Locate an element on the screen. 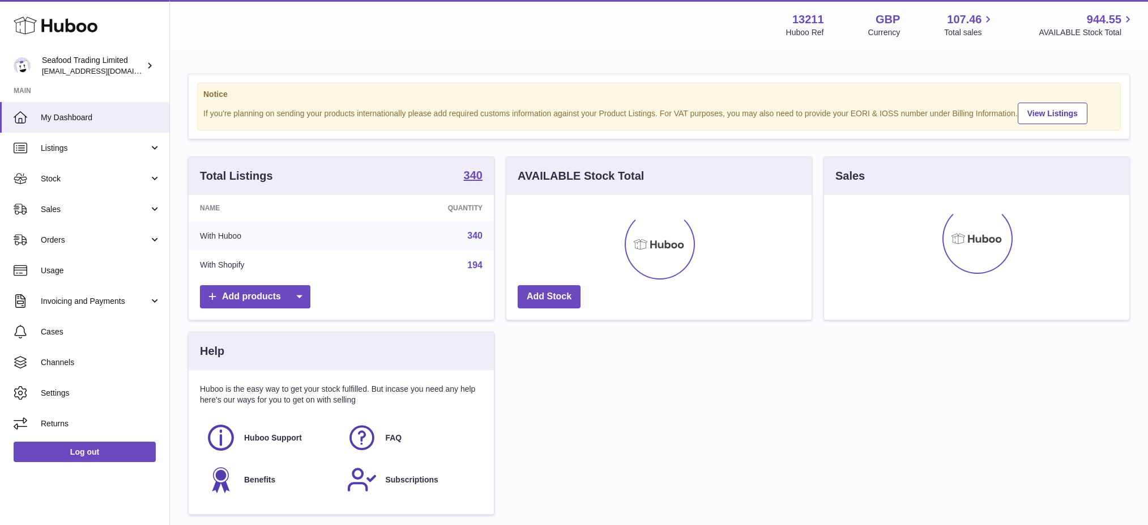  a: FAQ is located at coordinates (411, 437).